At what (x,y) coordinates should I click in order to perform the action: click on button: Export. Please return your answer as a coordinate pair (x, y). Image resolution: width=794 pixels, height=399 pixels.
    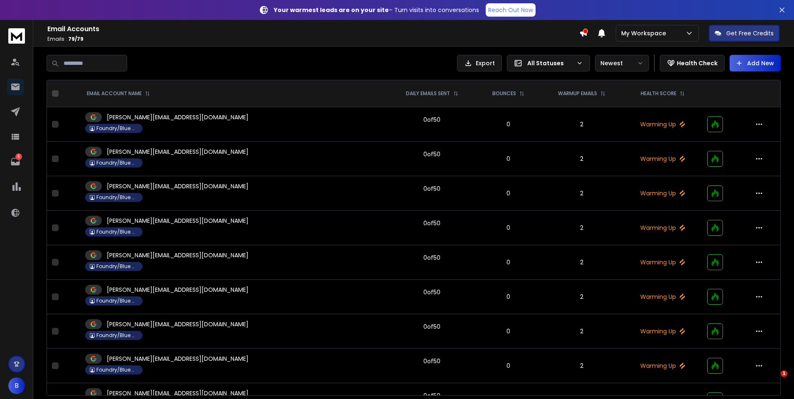
    Looking at the image, I should click on (480, 63).